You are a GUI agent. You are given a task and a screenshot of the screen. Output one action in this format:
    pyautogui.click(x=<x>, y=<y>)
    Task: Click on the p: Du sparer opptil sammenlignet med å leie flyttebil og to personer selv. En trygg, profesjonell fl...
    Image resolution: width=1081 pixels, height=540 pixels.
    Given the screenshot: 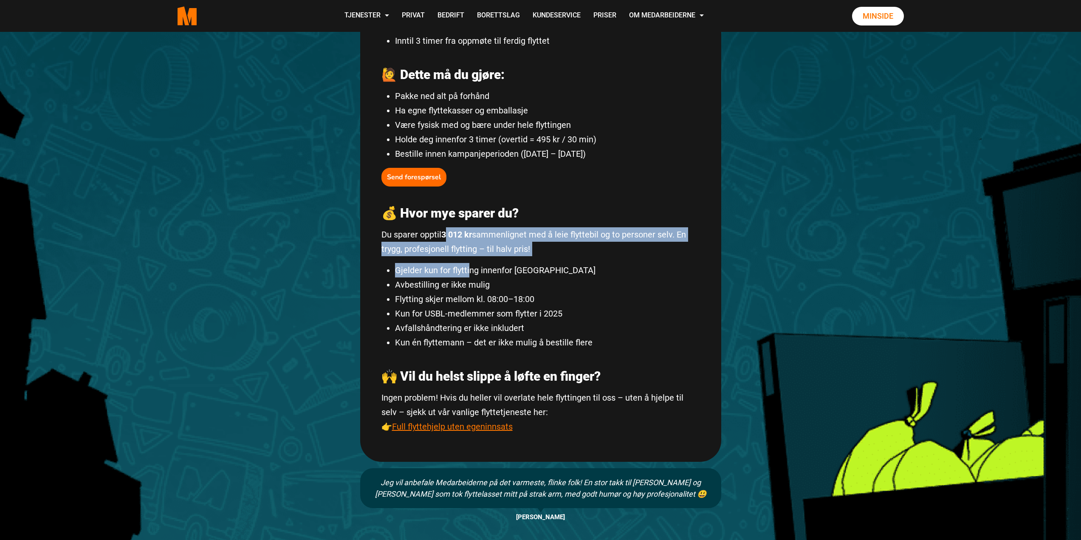 What is the action you would take?
    pyautogui.click(x=541, y=242)
    